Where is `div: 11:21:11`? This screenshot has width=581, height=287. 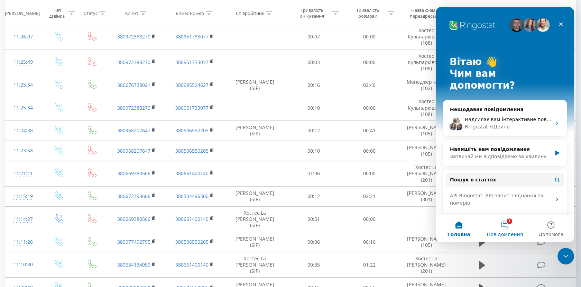
div: 11:21:11 is located at coordinates (23, 173).